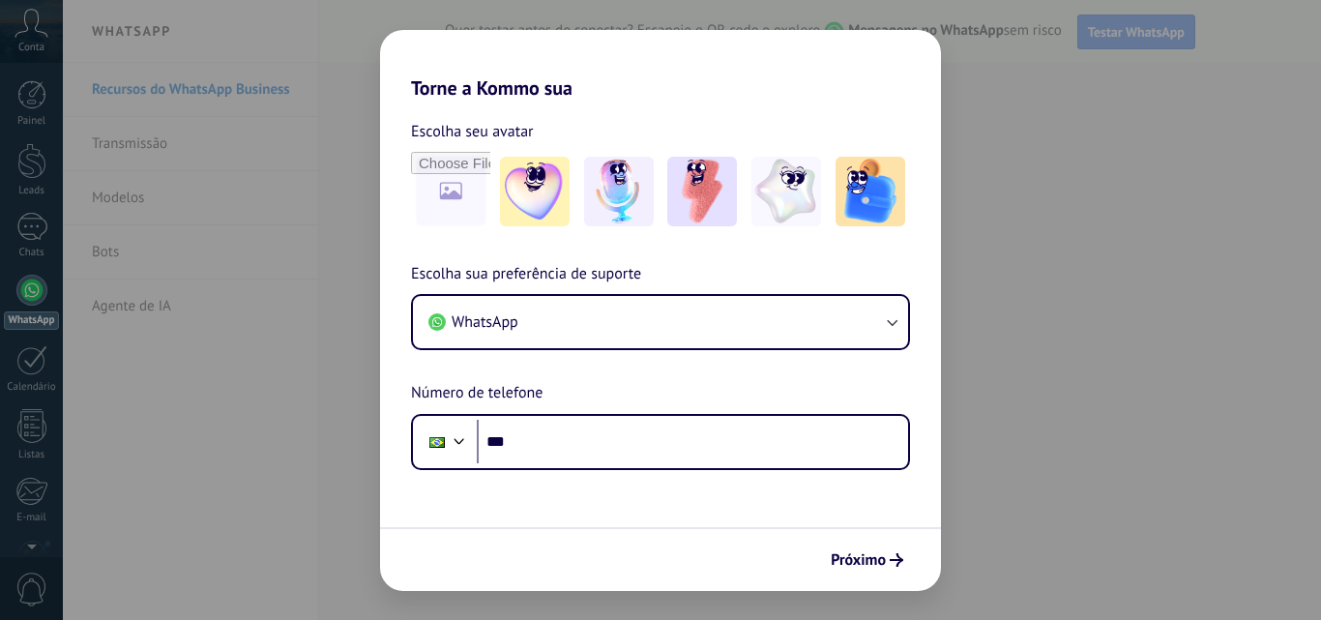 This screenshot has height=620, width=1321. What do you see at coordinates (484, 322) in the screenshot?
I see `span: WhatsApp` at bounding box center [484, 322].